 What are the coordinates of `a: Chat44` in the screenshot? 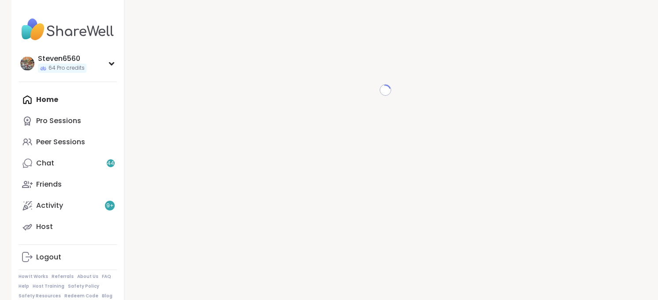 It's located at (67, 163).